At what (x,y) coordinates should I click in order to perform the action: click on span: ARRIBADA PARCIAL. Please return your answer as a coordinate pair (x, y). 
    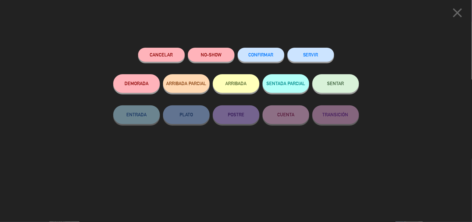
    Looking at the image, I should click on (186, 83).